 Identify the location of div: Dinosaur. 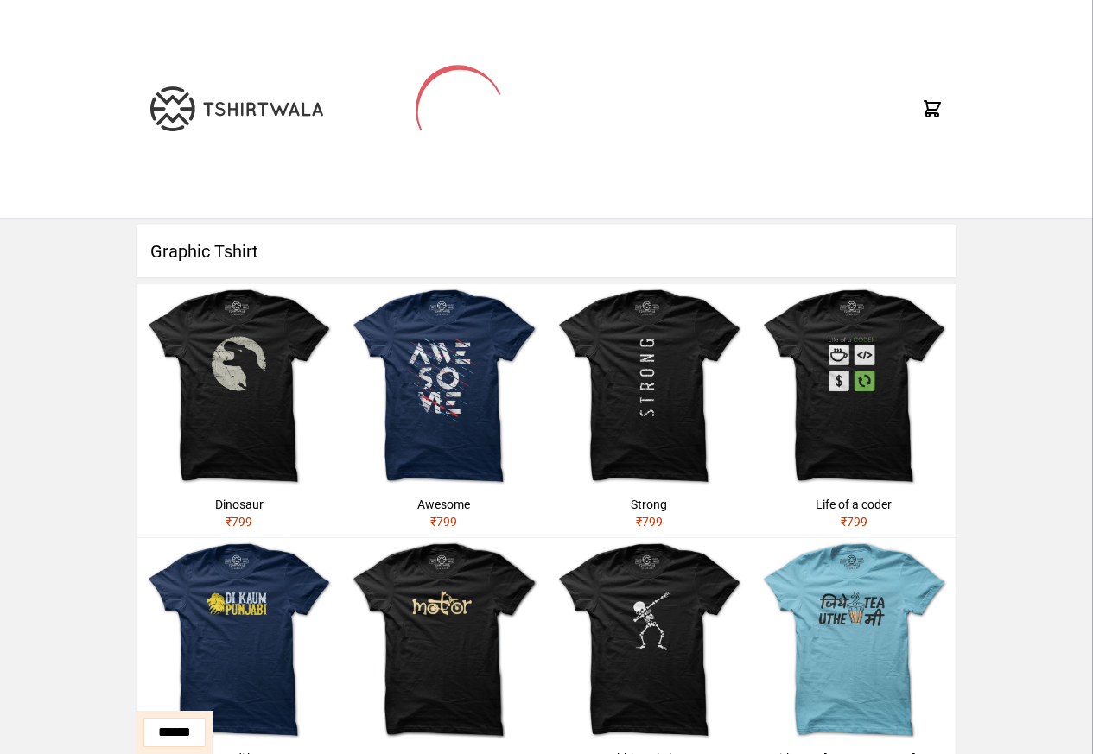
(238, 505).